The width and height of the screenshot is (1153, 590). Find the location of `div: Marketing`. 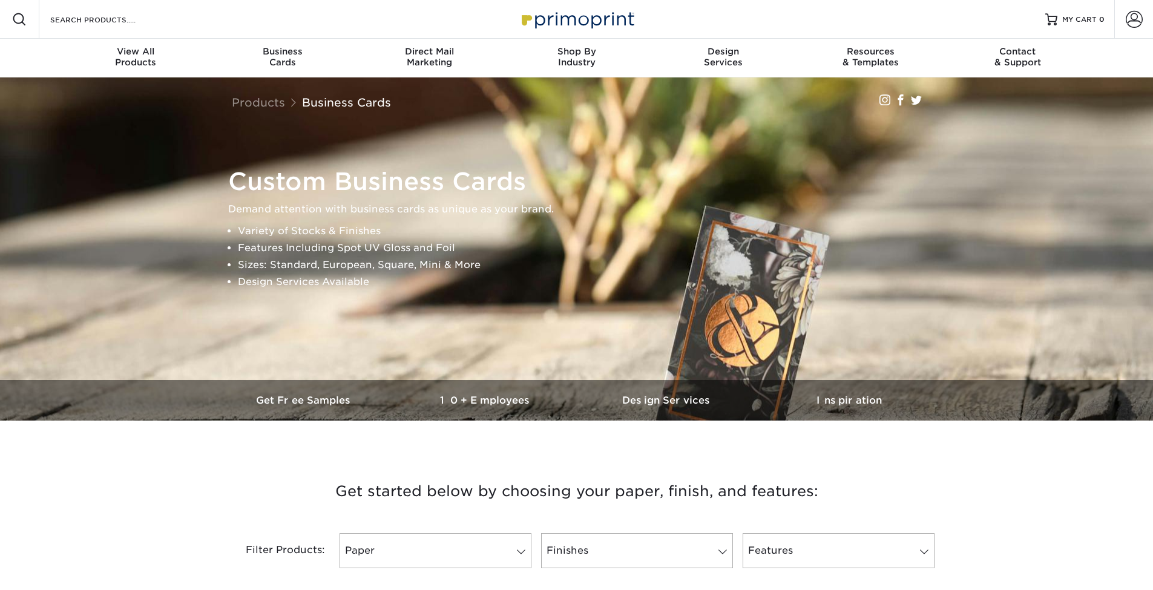

div: Marketing is located at coordinates (429, 57).